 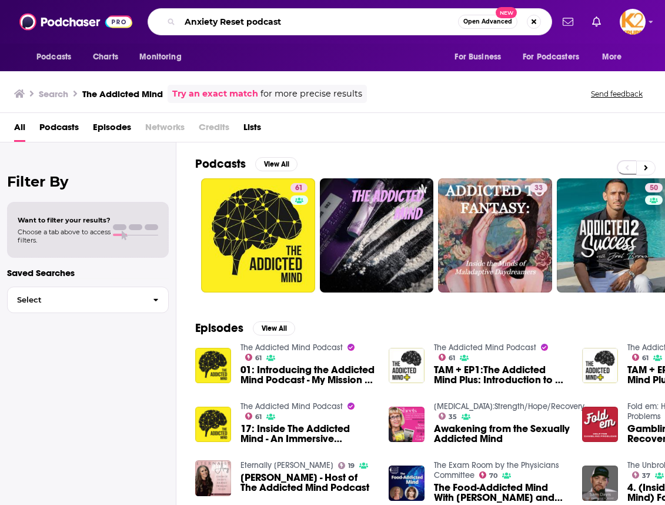 What do you see at coordinates (448, 416) in the screenshot?
I see `a: 35` at bounding box center [448, 416].